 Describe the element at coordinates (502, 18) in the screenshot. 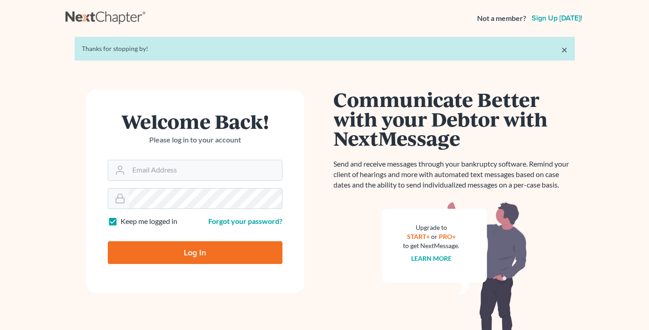

I see `strong: Not a member?` at that location.